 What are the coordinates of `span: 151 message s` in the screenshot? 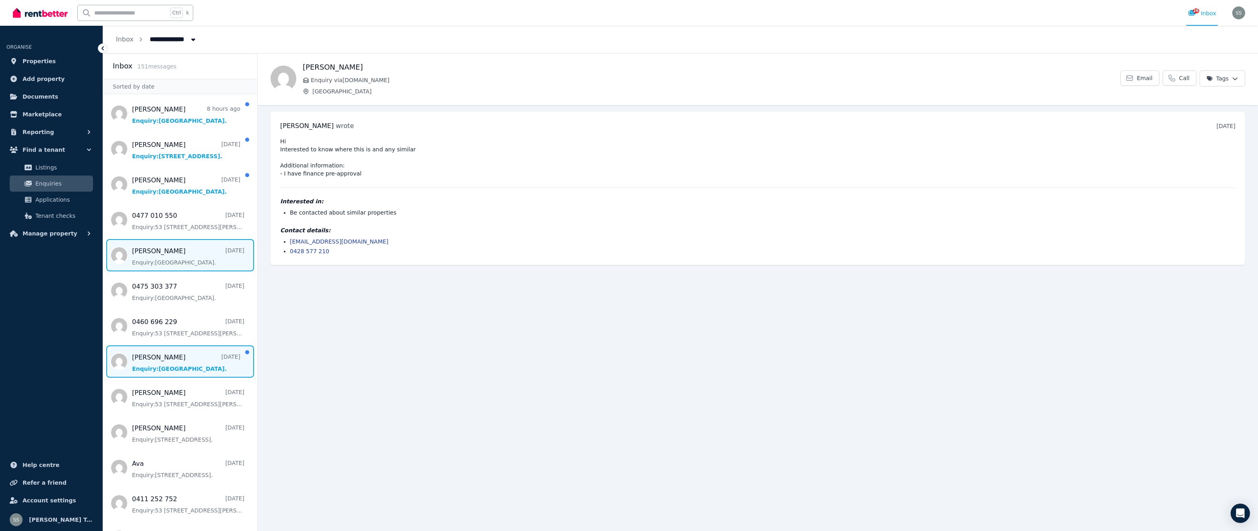 It's located at (157, 66).